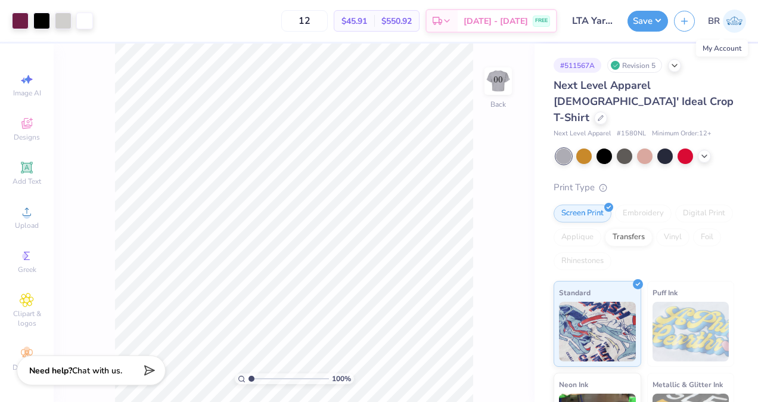  What do you see at coordinates (27, 225) in the screenshot?
I see `span: Upload` at bounding box center [27, 225].